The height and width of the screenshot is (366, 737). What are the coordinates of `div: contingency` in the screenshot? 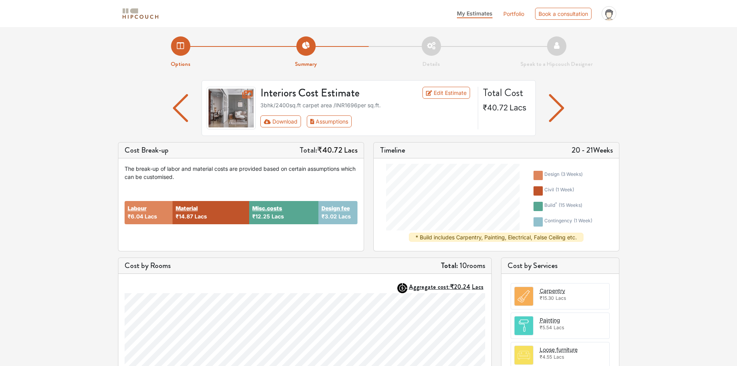 It's located at (568, 222).